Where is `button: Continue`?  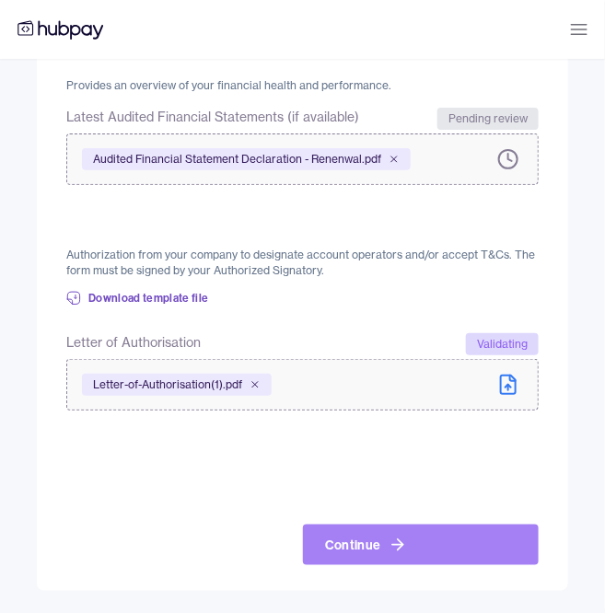 button: Continue is located at coordinates (421, 545).